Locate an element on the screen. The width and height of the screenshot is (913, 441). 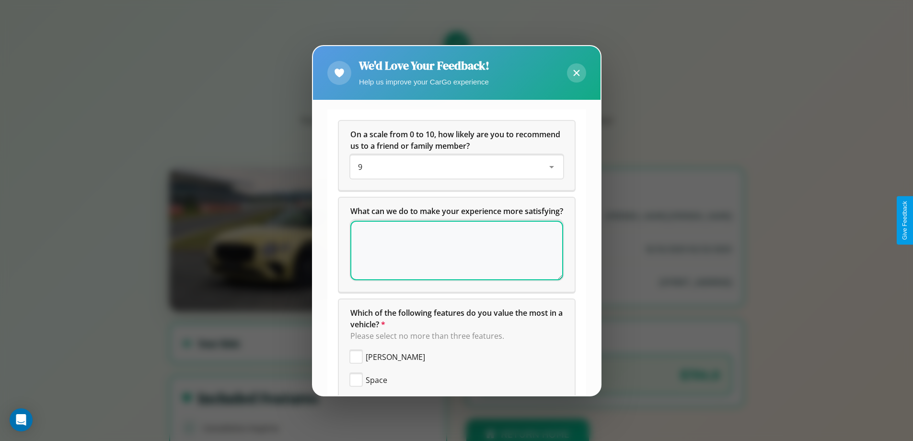
div: Give Feedback is located at coordinates (905, 220).